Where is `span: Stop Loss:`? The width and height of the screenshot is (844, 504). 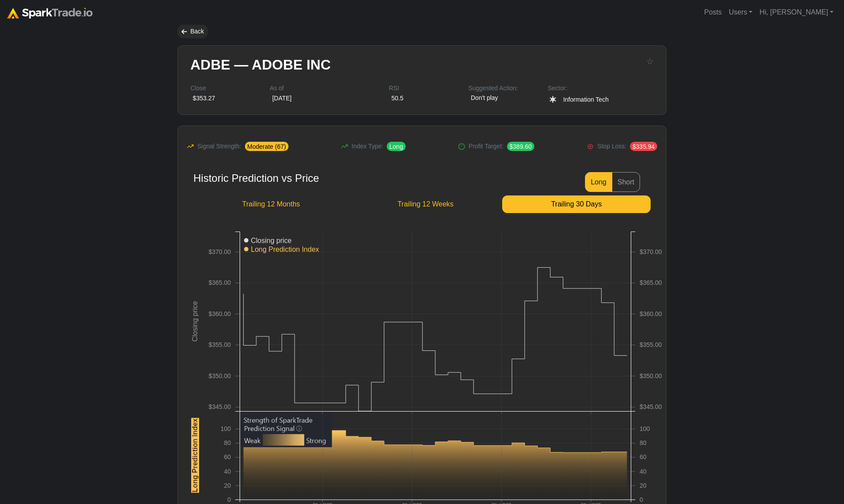 span: Stop Loss: is located at coordinates (612, 146).